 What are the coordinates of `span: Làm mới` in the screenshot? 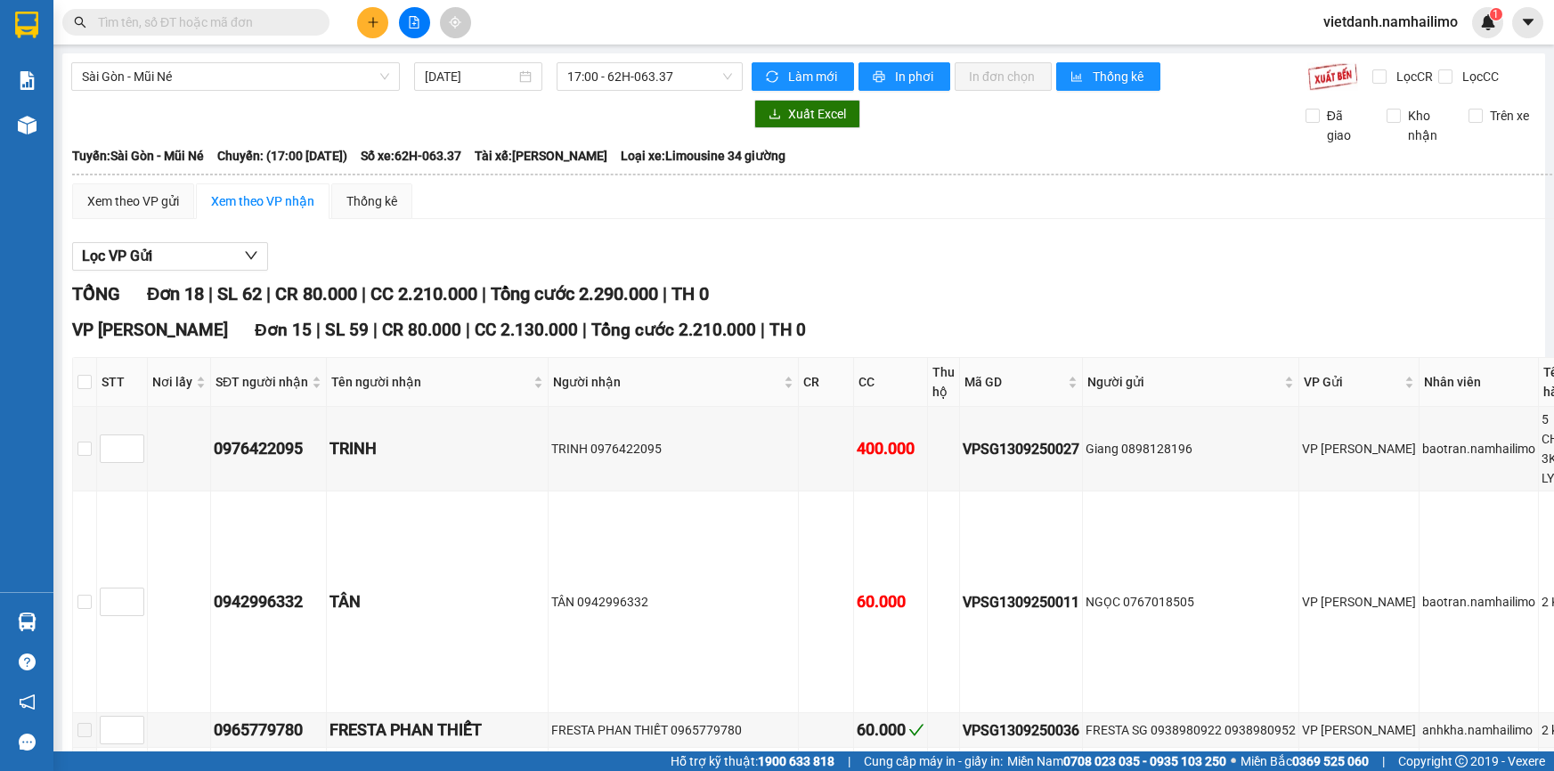 It's located at (814, 77).